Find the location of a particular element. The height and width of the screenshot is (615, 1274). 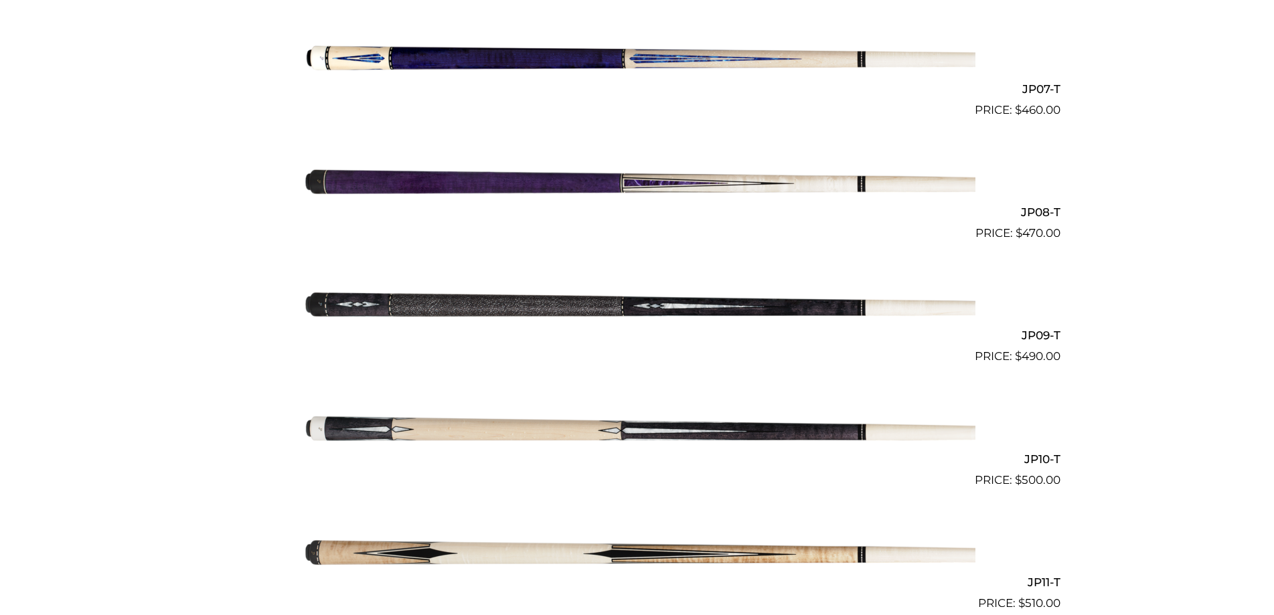

a: JP11-T $510.00 is located at coordinates (637, 554).